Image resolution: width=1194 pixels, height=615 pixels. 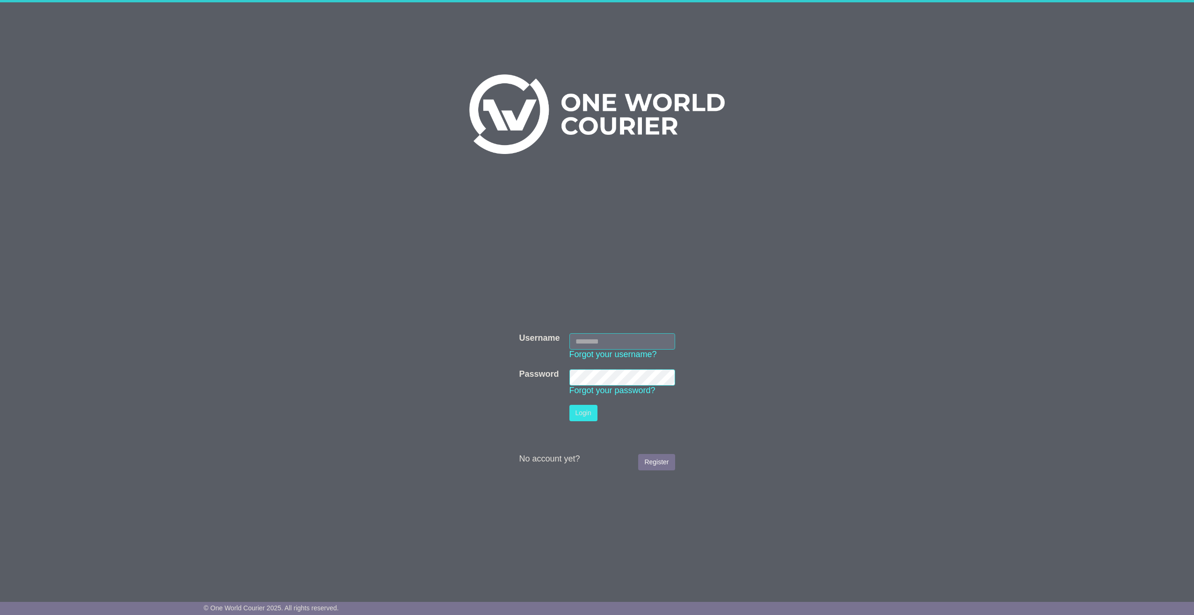 What do you see at coordinates (539, 338) in the screenshot?
I see `label: Username` at bounding box center [539, 338].